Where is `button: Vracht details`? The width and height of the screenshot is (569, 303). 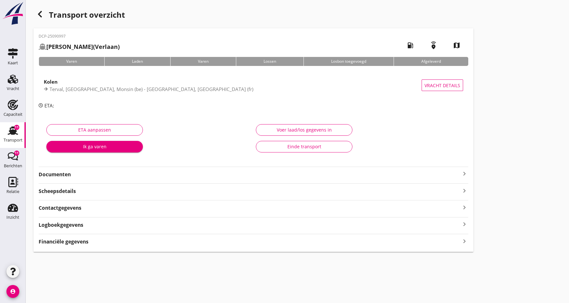
button: Vracht details is located at coordinates (442, 85).